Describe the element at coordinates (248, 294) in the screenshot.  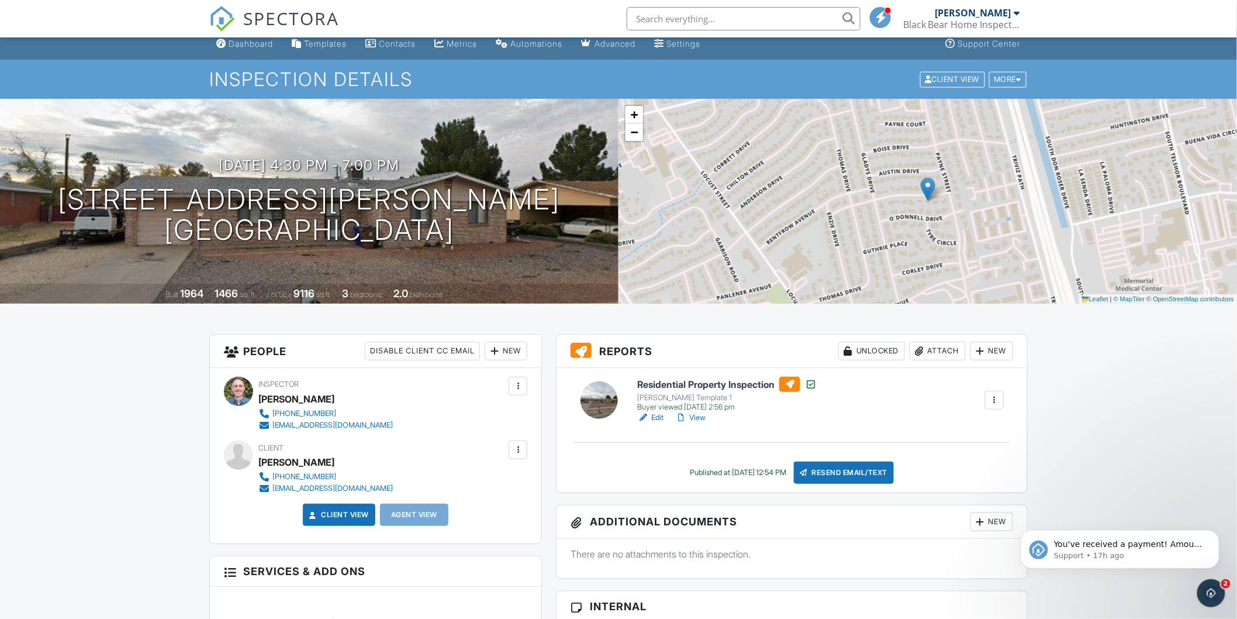
I see `span: sq. ft.` at that location.